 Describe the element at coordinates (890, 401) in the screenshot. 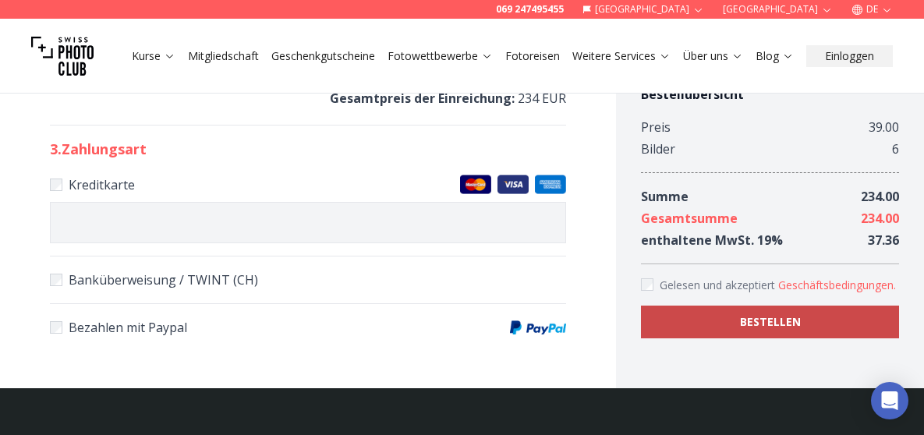

I see `div: Open Intercom Messenger` at that location.